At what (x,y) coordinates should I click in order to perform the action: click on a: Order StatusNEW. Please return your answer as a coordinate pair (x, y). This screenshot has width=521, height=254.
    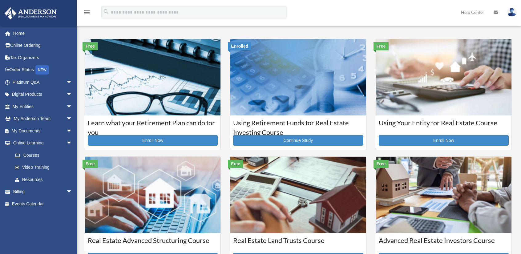
    Looking at the image, I should click on (43, 70).